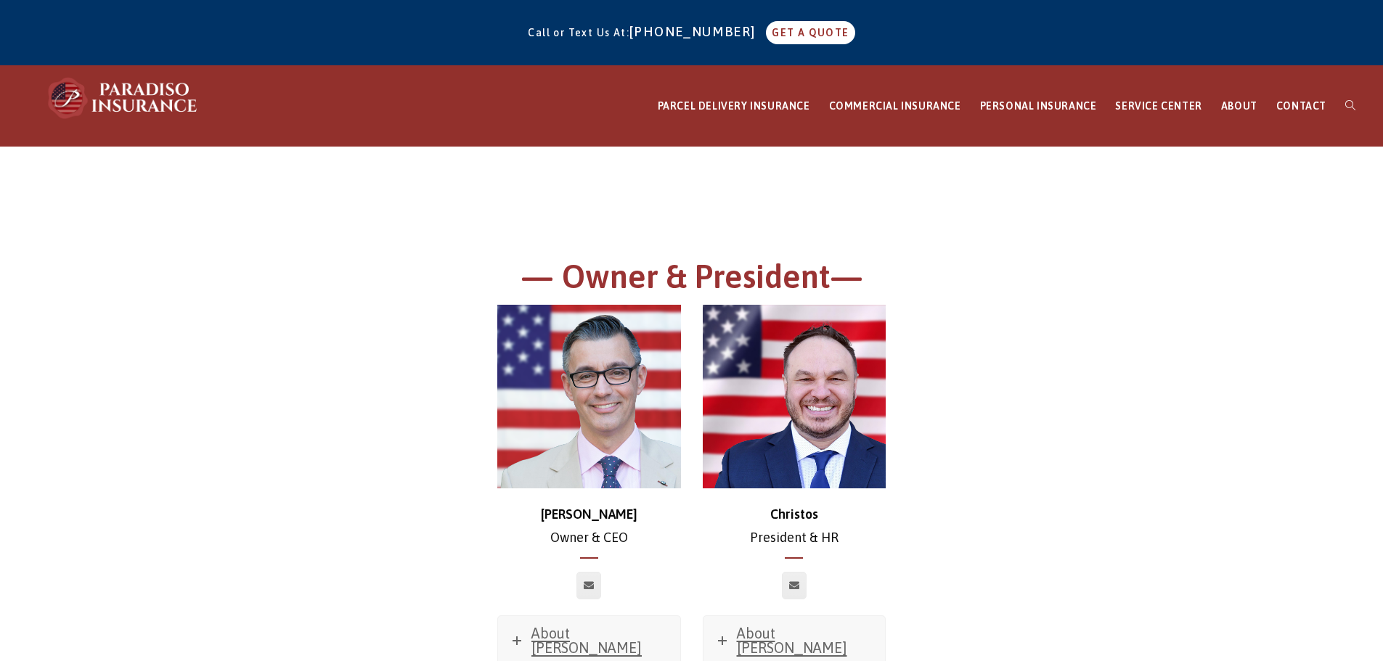 The image size is (1383, 661). I want to click on a: SERVICE CENTER, so click(1158, 106).